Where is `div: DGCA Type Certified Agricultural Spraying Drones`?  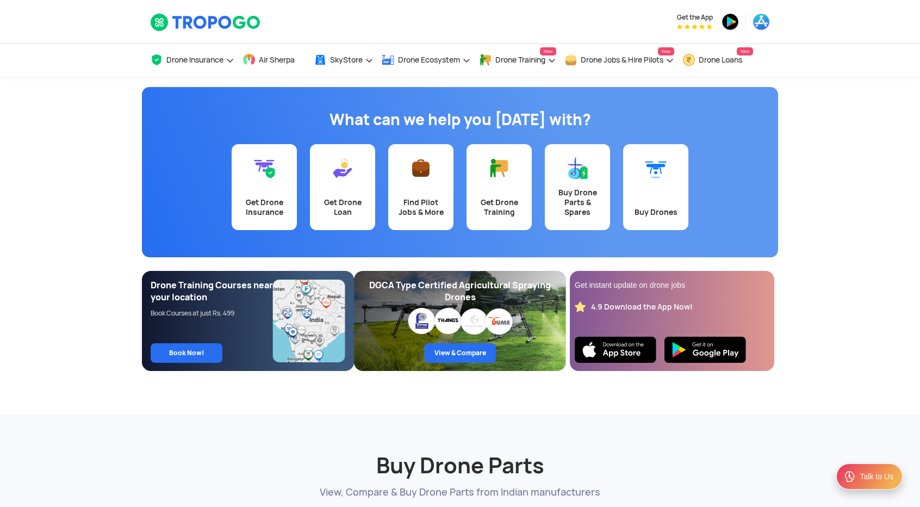 div: DGCA Type Certified Agricultural Spraying Drones is located at coordinates (460, 291).